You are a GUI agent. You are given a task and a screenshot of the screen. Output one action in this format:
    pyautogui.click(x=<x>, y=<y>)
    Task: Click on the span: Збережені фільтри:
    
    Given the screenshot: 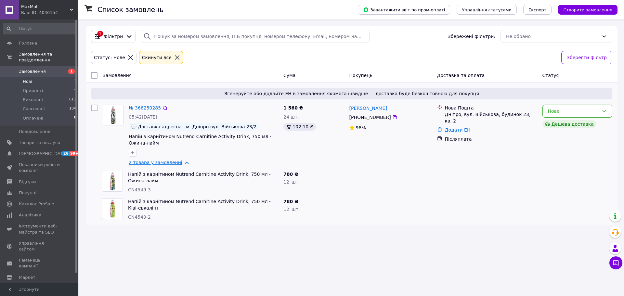 What is the action you would take?
    pyautogui.click(x=472, y=36)
    